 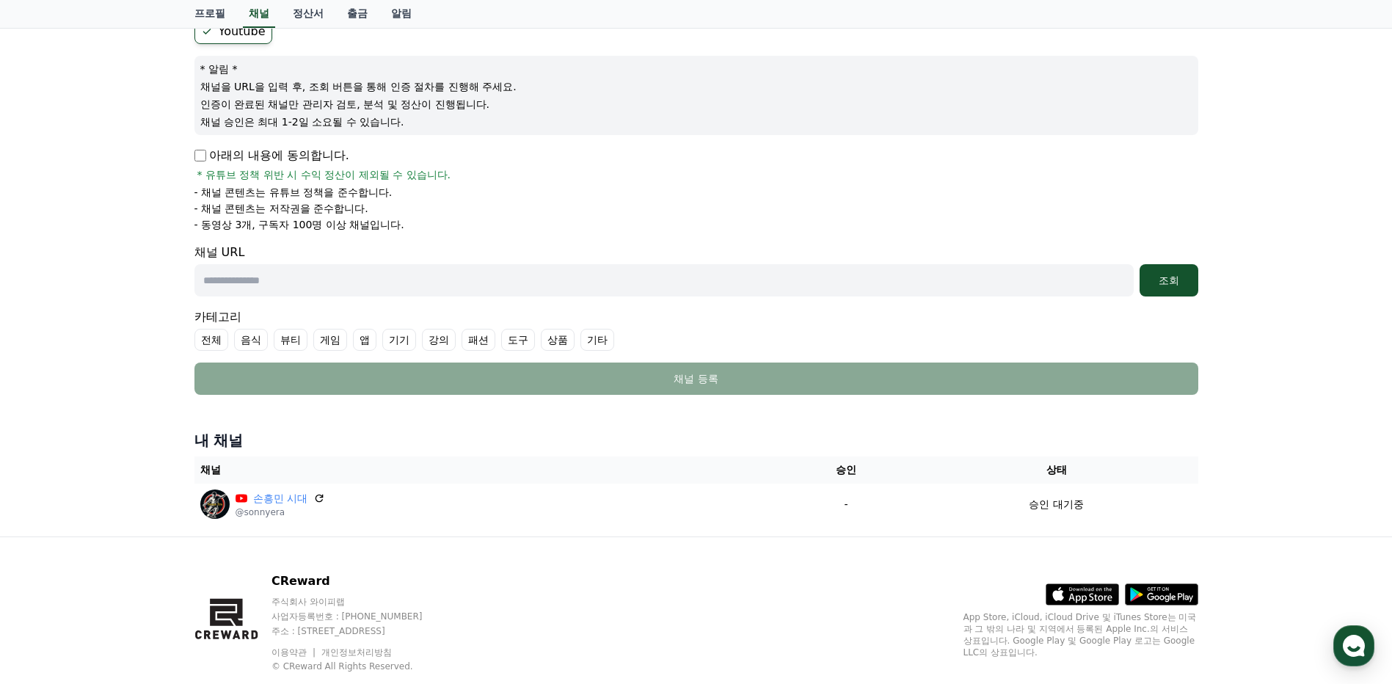 I want to click on a: 손흥민 시대, so click(x=280, y=498).